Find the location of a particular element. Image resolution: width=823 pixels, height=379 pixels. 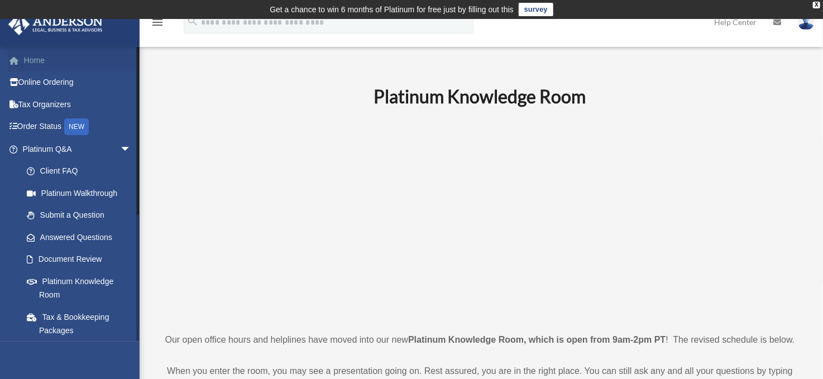

a: Order StatusNEW is located at coordinates (78, 127).